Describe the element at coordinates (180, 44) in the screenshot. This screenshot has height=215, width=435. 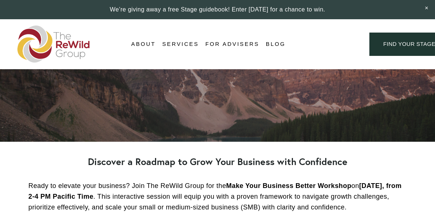
I see `span: Services` at that location.